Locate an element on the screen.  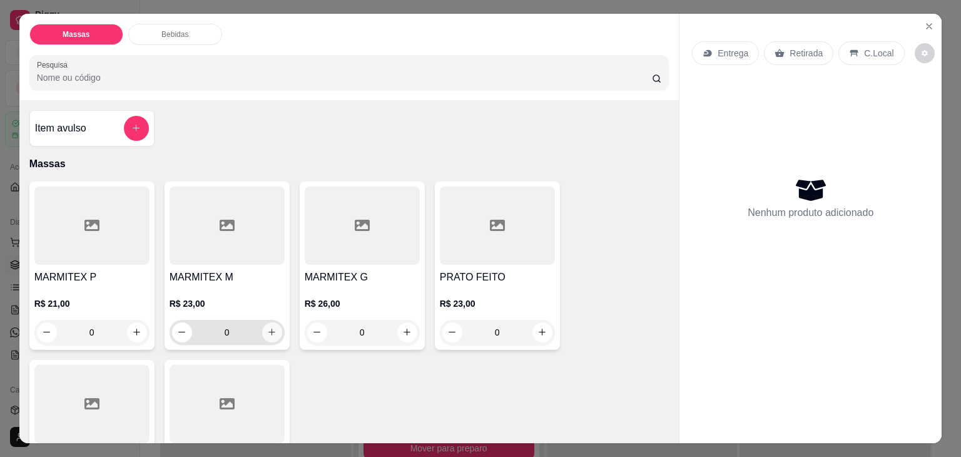
h4: Item avulso is located at coordinates (61, 128).